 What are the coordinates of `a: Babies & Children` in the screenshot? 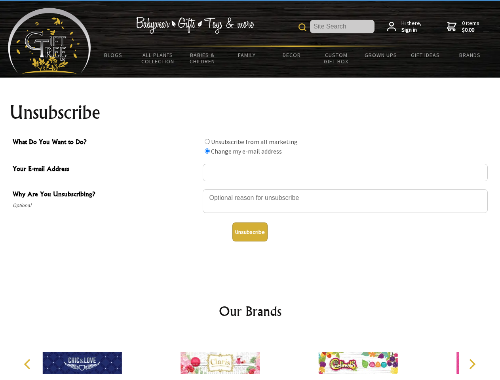 It's located at (202, 58).